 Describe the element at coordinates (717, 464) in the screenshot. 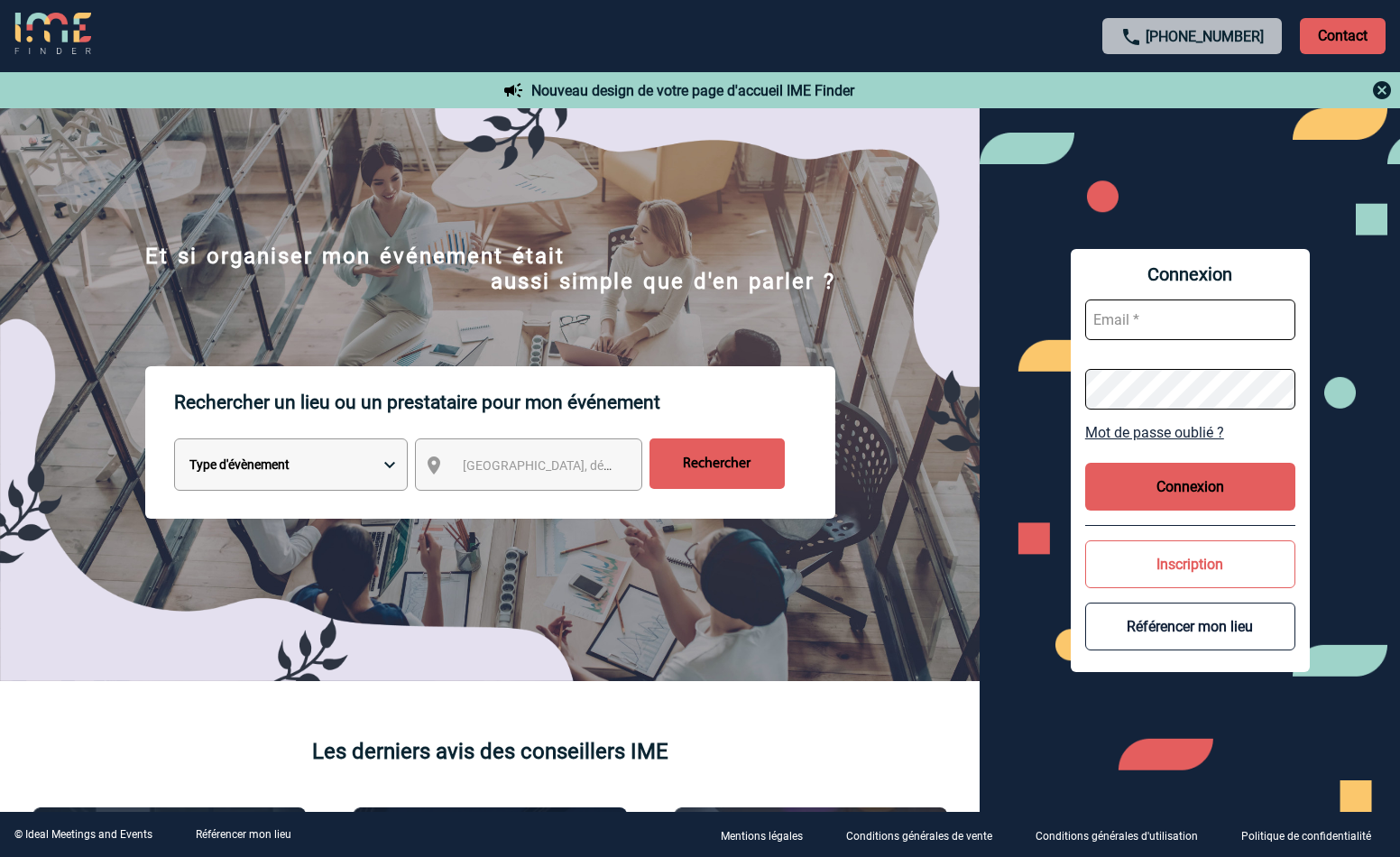

I see `input: Rechercher` at that location.